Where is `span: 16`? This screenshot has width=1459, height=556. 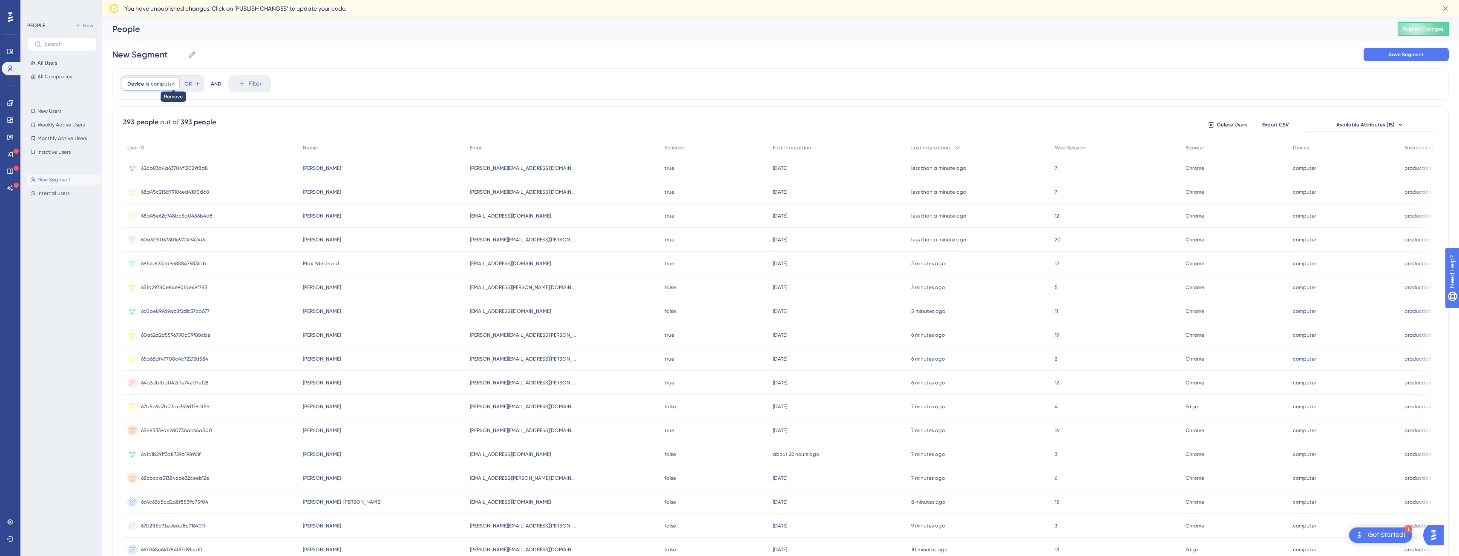 span: 16 is located at coordinates (1057, 431).